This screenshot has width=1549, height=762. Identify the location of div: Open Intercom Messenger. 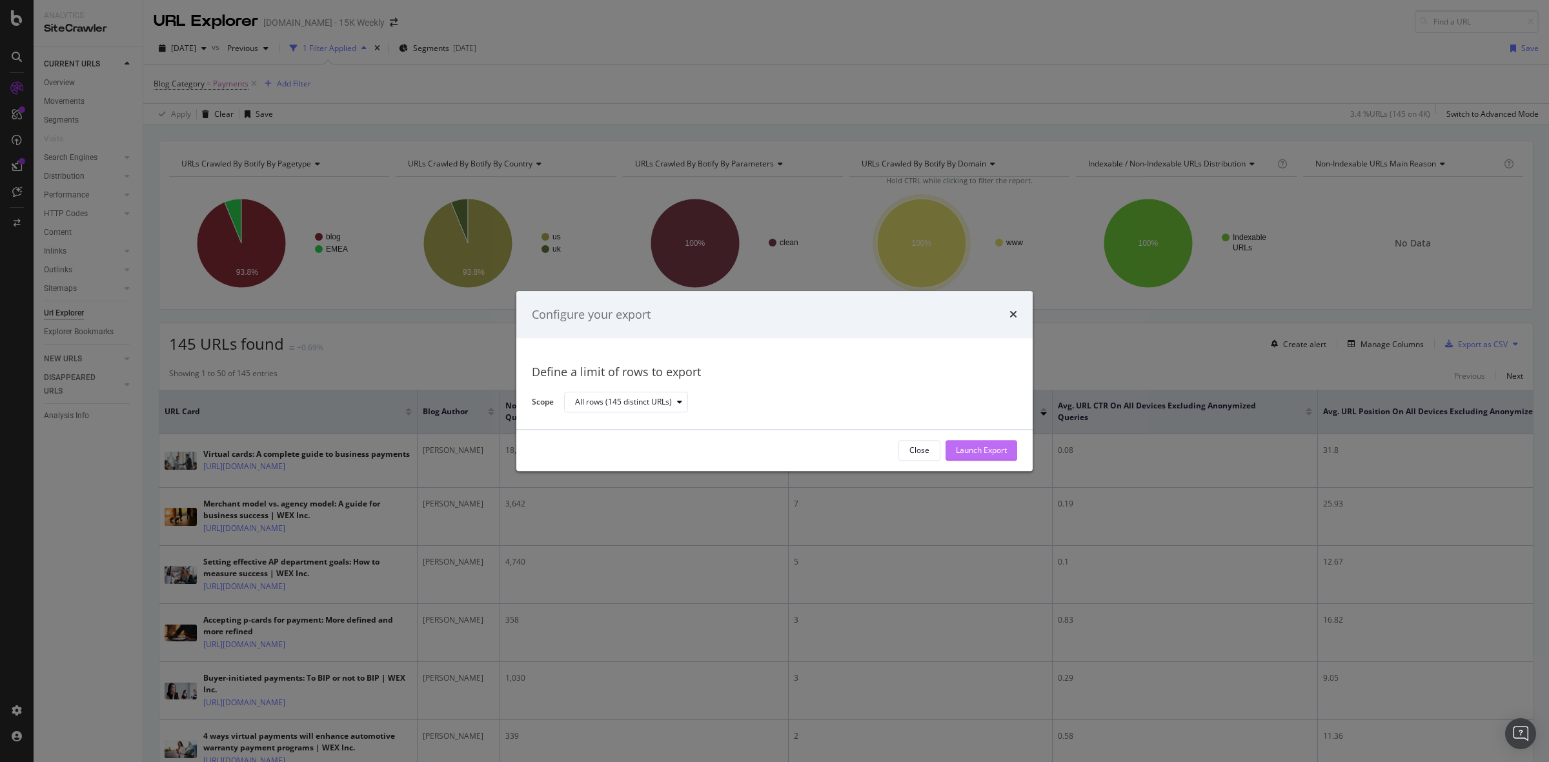
(1521, 734).